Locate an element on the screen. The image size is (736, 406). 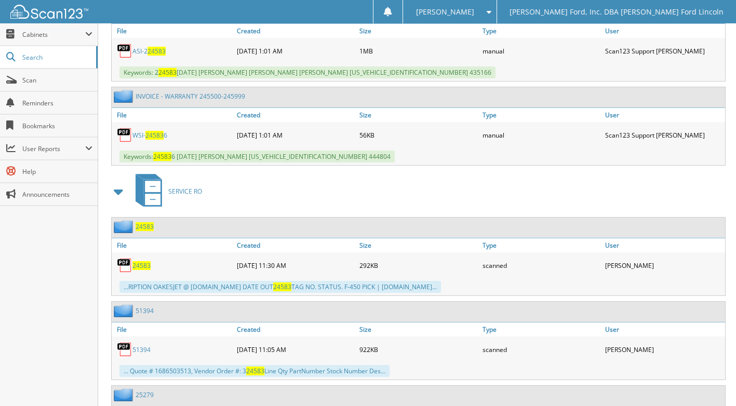
span: SERVICE RO is located at coordinates (185, 191).